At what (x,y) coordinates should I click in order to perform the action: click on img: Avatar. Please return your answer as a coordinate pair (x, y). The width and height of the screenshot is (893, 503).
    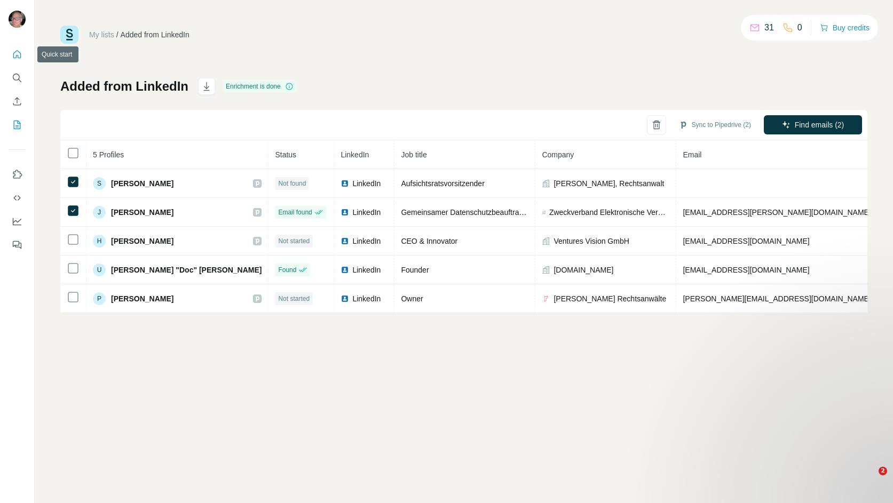
    Looking at the image, I should click on (17, 19).